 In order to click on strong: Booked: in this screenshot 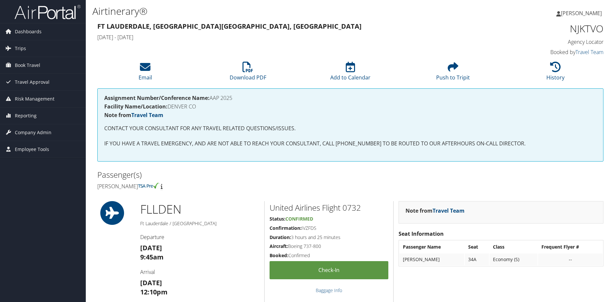, I will do `click(279, 255)`.